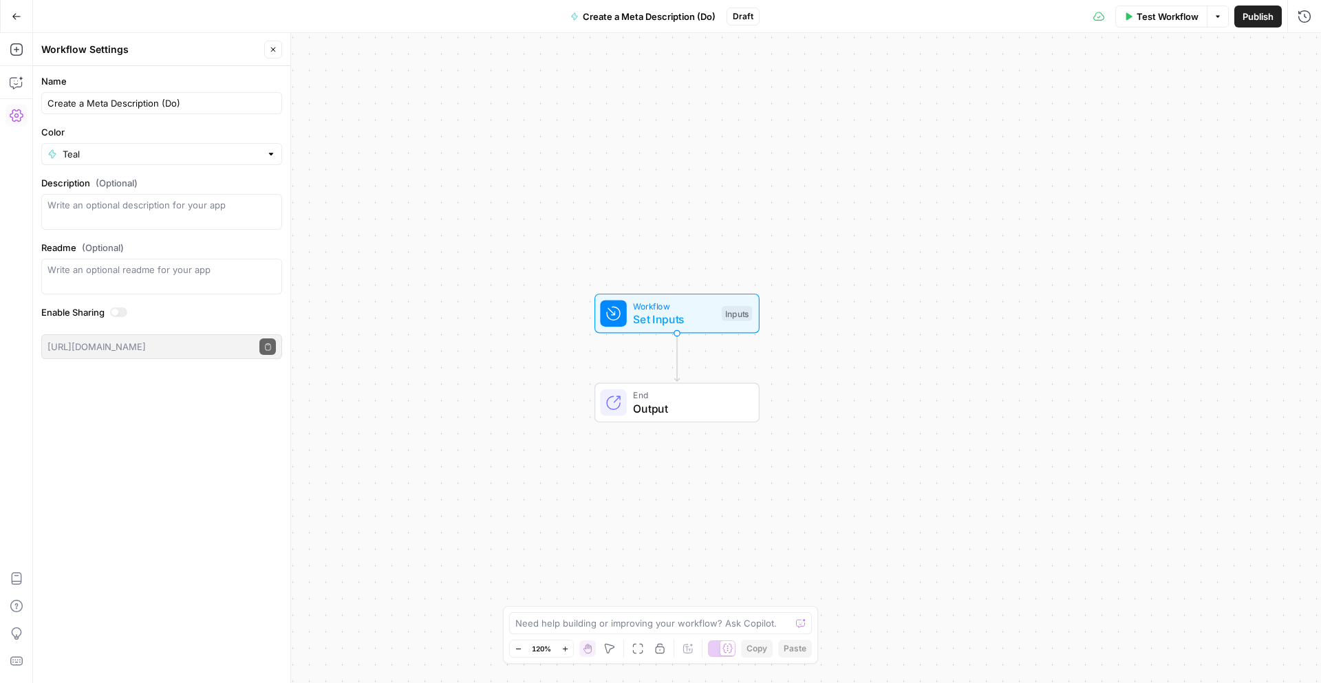 The width and height of the screenshot is (1321, 683). Describe the element at coordinates (162, 81) in the screenshot. I see `label: Name` at that location.